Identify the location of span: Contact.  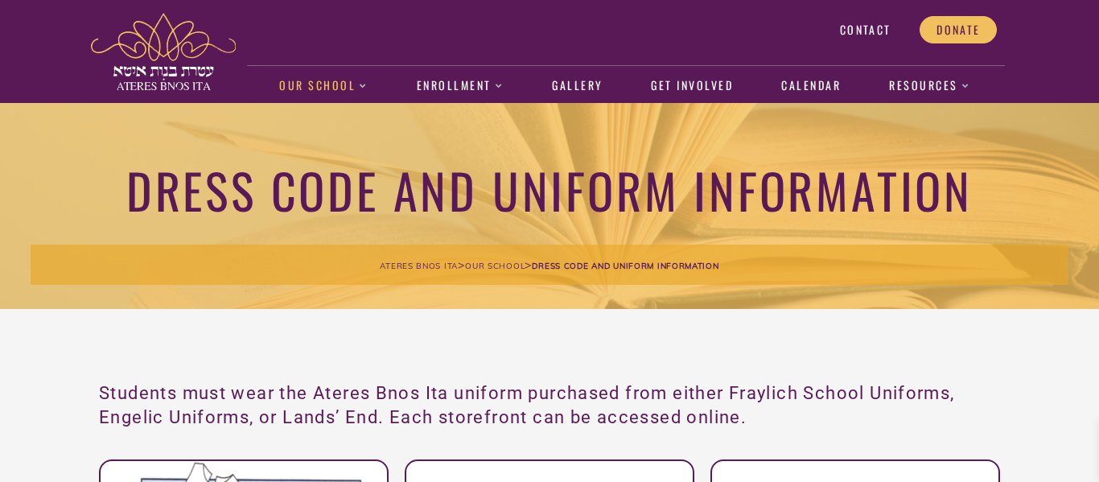
(865, 30).